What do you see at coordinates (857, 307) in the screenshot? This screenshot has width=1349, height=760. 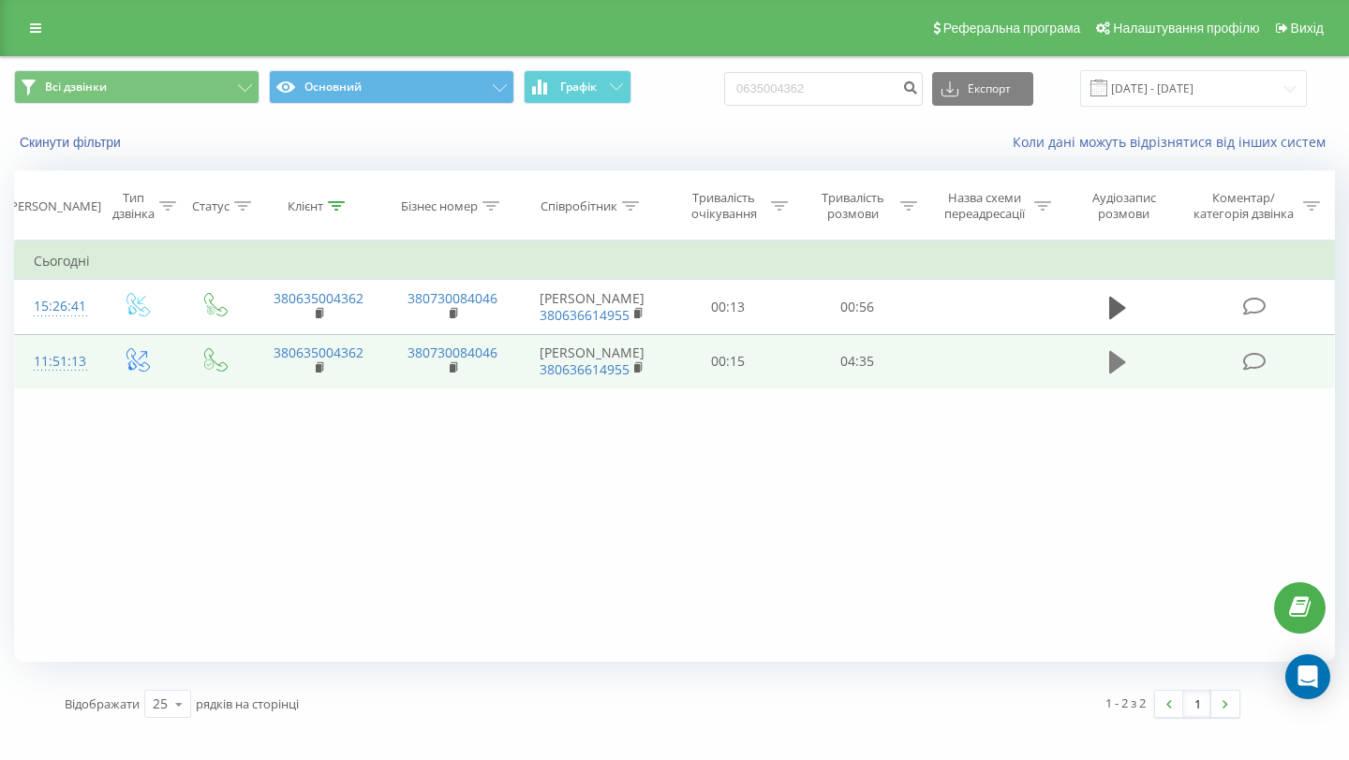 I see `td: 00:56` at bounding box center [857, 307].